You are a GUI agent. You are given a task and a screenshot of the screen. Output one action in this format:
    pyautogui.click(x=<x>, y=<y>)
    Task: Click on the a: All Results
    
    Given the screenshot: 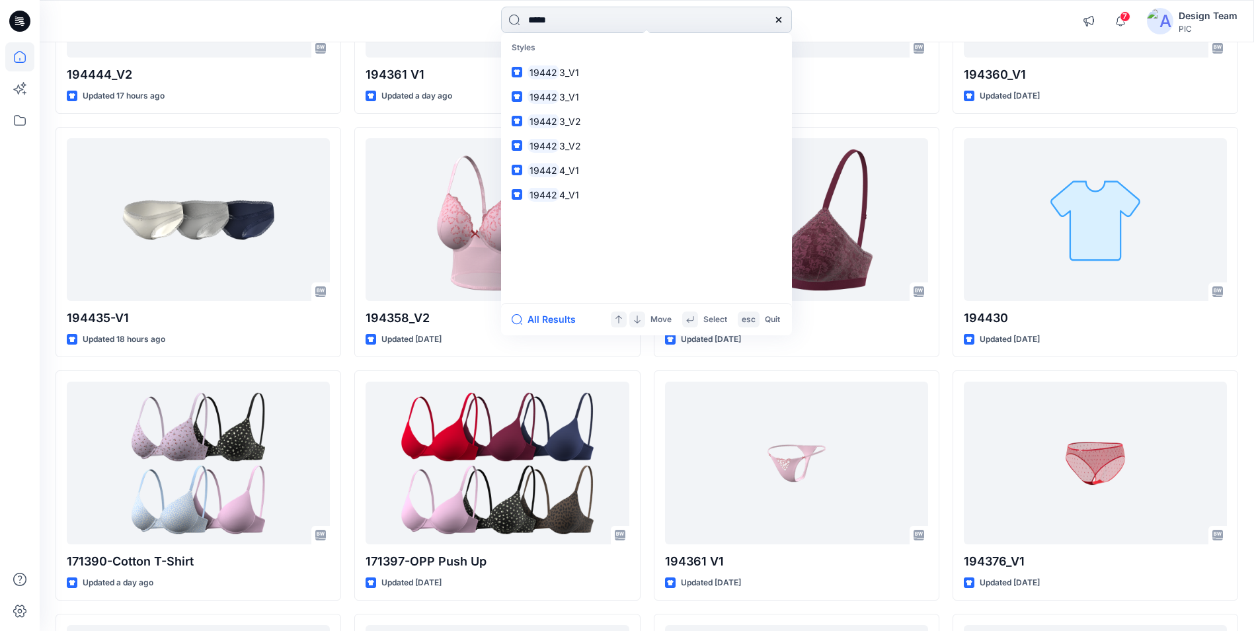 What is the action you would take?
    pyautogui.click(x=548, y=319)
    